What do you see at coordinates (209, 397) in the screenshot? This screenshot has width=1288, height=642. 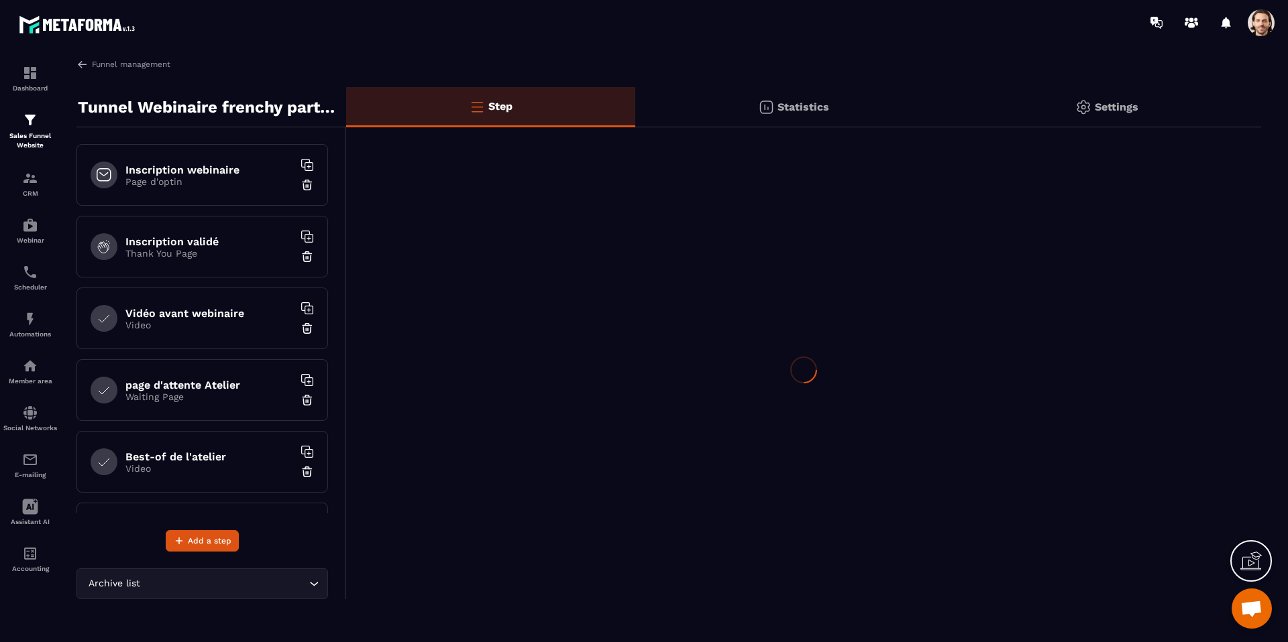 I see `p: Waiting Page` at bounding box center [209, 397].